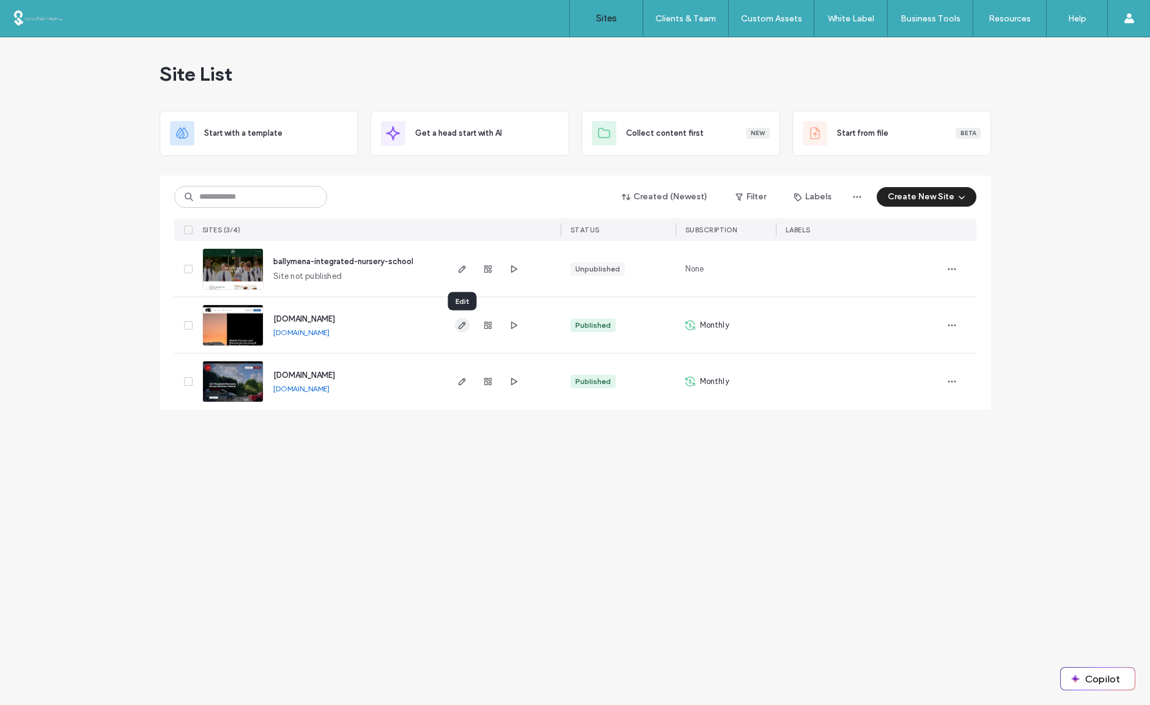  What do you see at coordinates (243, 133) in the screenshot?
I see `span: Start with a template` at bounding box center [243, 133].